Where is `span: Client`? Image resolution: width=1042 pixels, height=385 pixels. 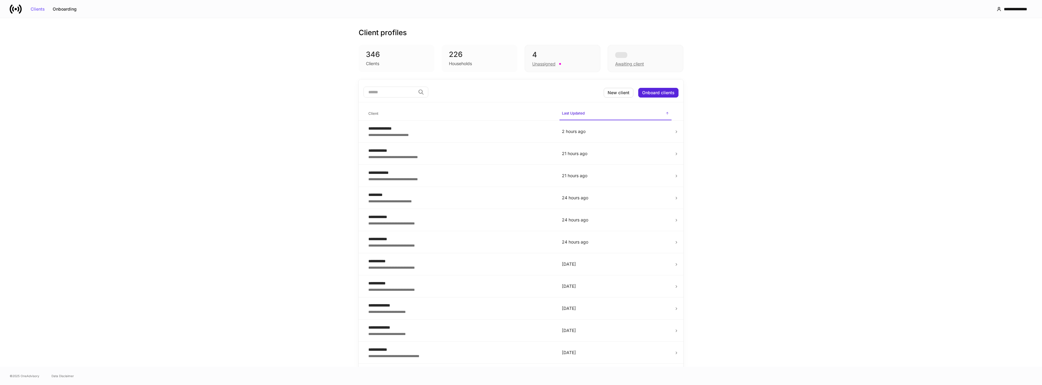
span: Client is located at coordinates (460, 114).